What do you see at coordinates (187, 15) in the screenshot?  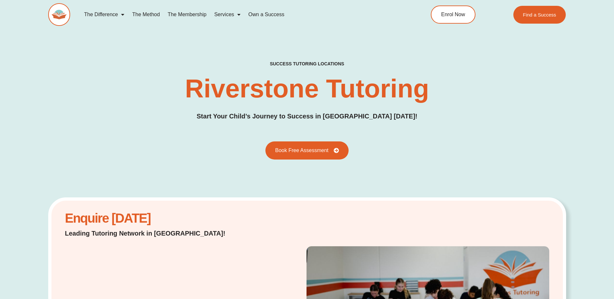 I see `a: The Membership` at bounding box center [187, 15].